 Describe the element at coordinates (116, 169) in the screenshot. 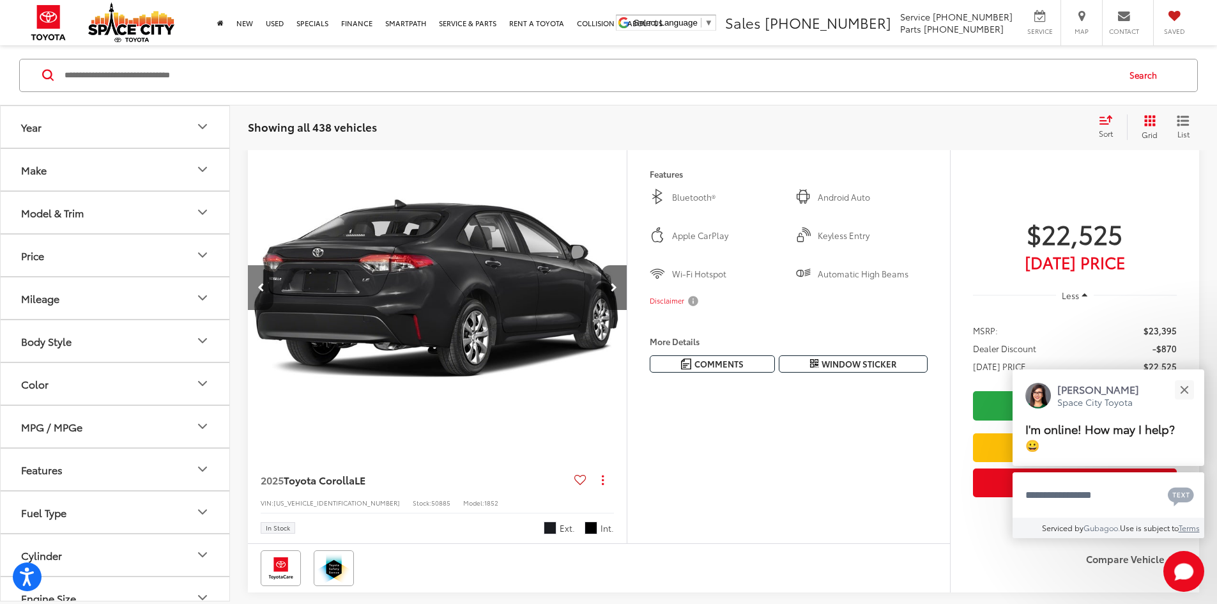

I see `button: MakeMake` at that location.